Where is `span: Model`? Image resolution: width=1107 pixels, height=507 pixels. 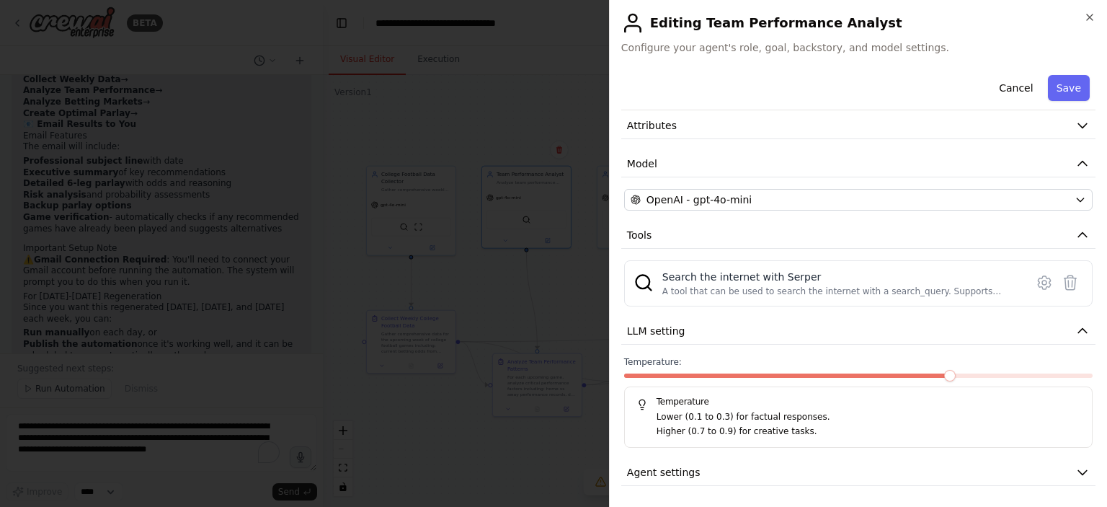
span: Model is located at coordinates (642, 164).